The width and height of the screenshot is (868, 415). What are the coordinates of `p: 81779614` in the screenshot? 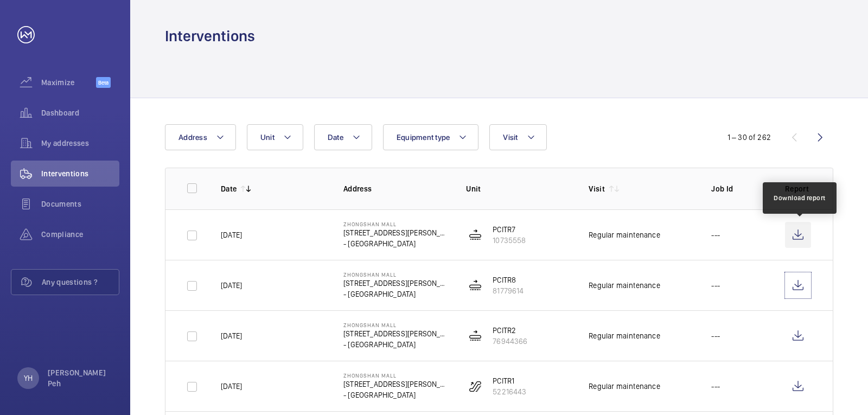 It's located at (508, 291).